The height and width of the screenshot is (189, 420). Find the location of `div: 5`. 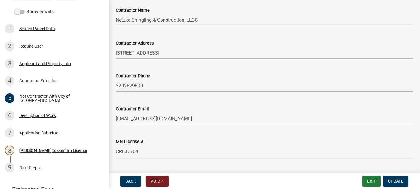

div: 5 is located at coordinates (10, 98).